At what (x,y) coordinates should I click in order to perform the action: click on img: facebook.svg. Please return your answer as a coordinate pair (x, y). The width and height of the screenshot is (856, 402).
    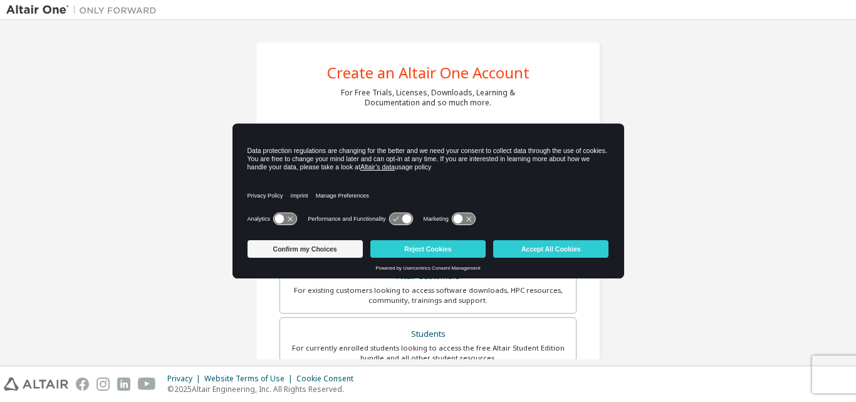
    Looking at the image, I should click on (82, 384).